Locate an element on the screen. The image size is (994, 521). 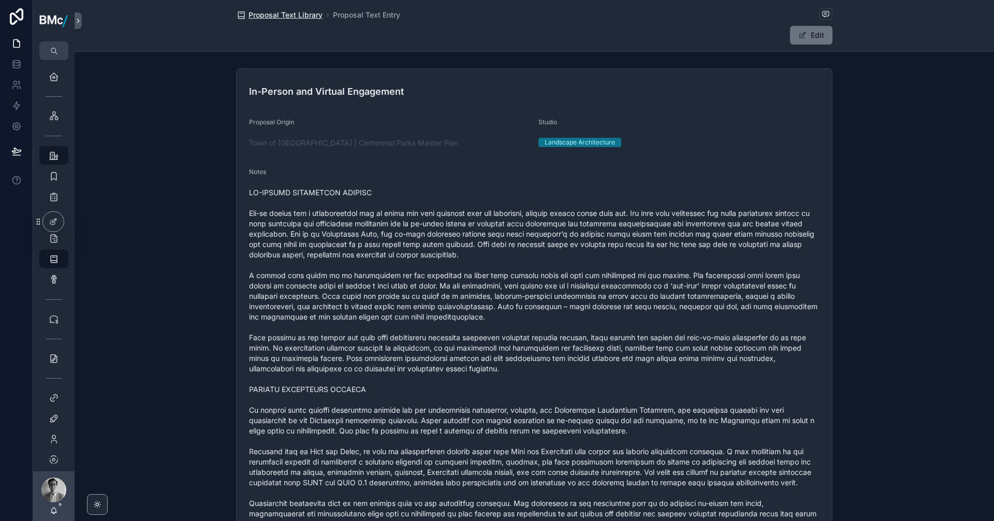
span: Proposal Origin is located at coordinates (271, 122).